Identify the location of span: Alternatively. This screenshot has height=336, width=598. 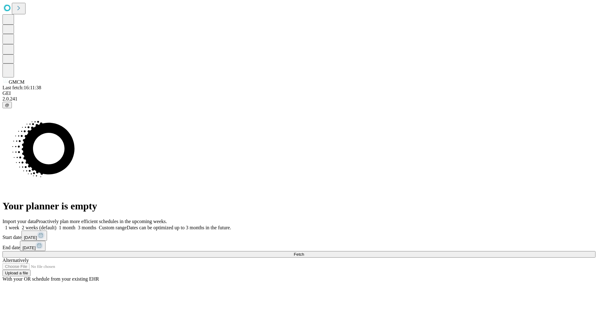
(16, 260).